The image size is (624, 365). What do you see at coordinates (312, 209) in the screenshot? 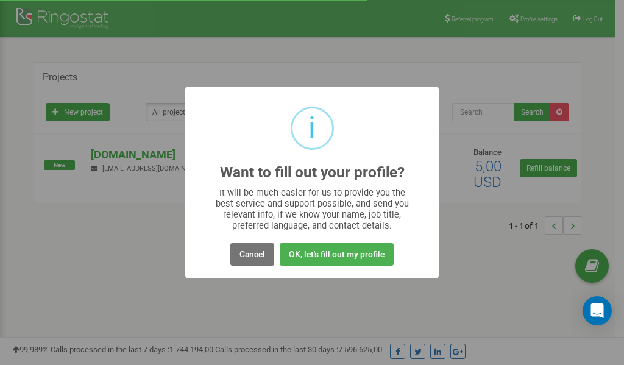
I see `div: It will be much easier for us to provide you the best service and support possible, and send you ...` at bounding box center [312, 209].